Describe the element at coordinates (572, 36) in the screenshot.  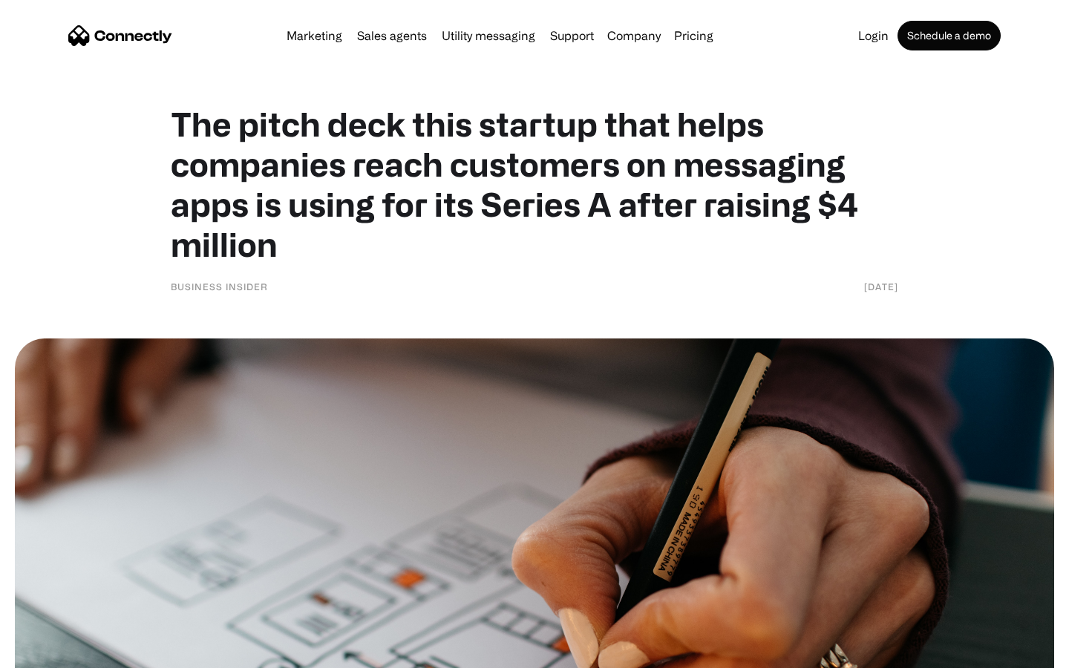
I see `a: Support` at that location.